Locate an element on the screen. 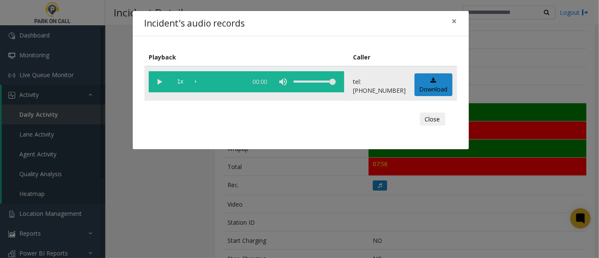 The width and height of the screenshot is (599, 258). div: scrub bar is located at coordinates (219, 82).